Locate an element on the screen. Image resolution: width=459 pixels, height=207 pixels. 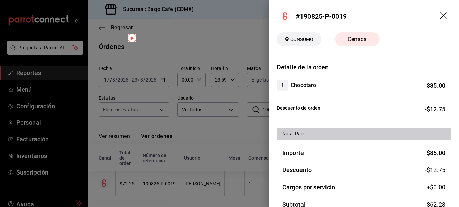
h3: Importe is located at coordinates (293, 153).